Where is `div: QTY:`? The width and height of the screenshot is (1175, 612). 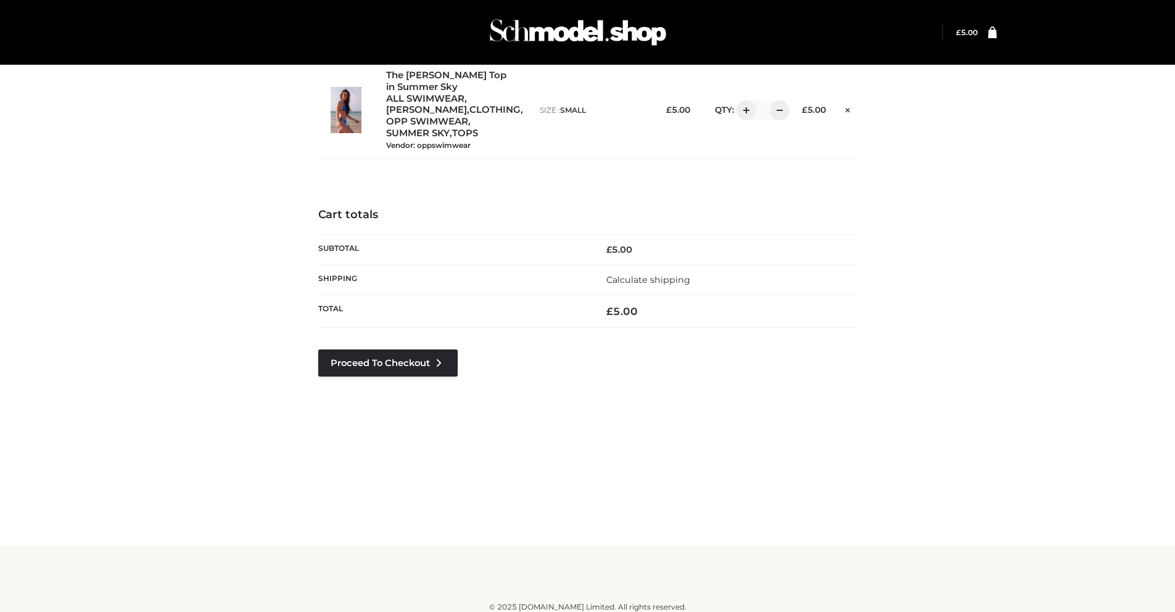 div: QTY: is located at coordinates (741, 110).